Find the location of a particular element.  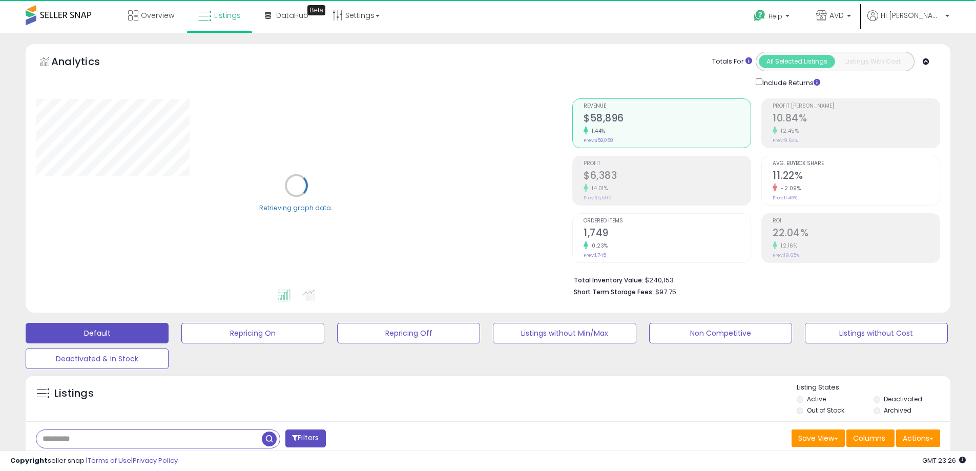

div: Retrieving graph data.. is located at coordinates (297, 208).